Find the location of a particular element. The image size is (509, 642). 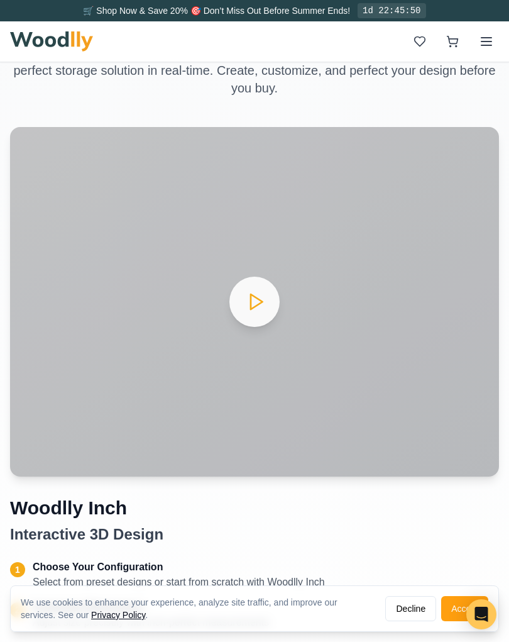

button: Accept is located at coordinates (465, 609).